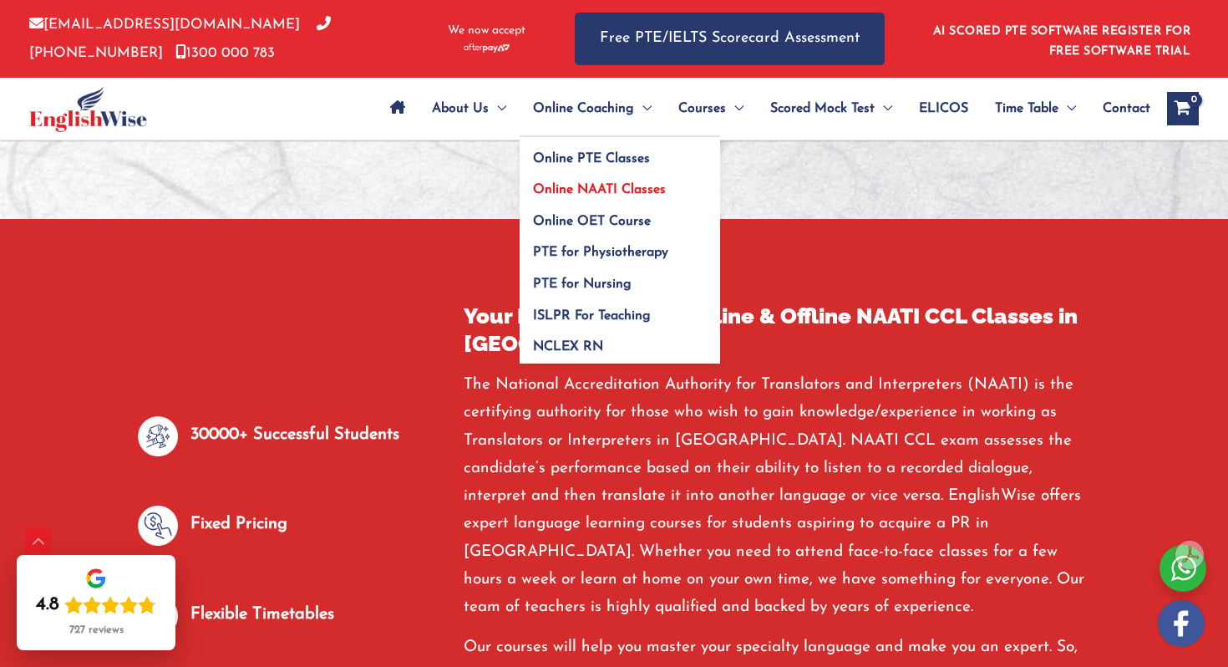 The height and width of the screenshot is (667, 1228). I want to click on a: PTE for Physiotherapy, so click(620, 247).